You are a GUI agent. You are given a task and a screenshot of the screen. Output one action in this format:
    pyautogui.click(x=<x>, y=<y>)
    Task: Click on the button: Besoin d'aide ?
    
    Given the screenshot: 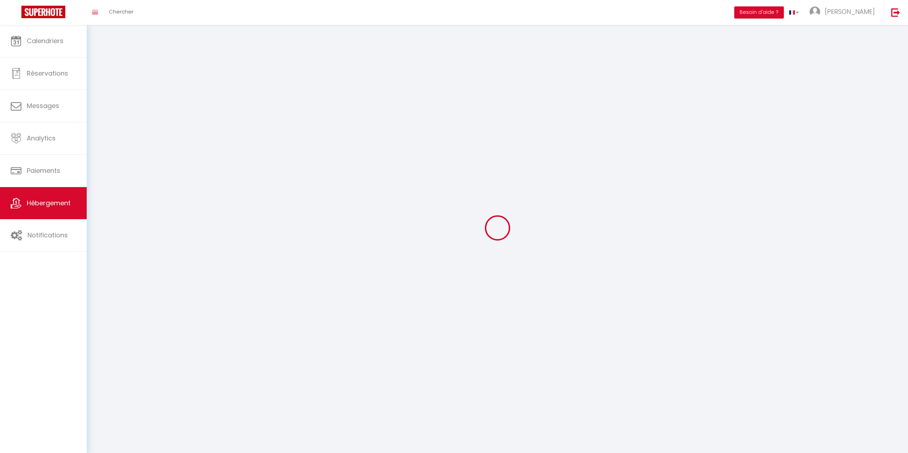 What is the action you would take?
    pyautogui.click(x=759, y=12)
    